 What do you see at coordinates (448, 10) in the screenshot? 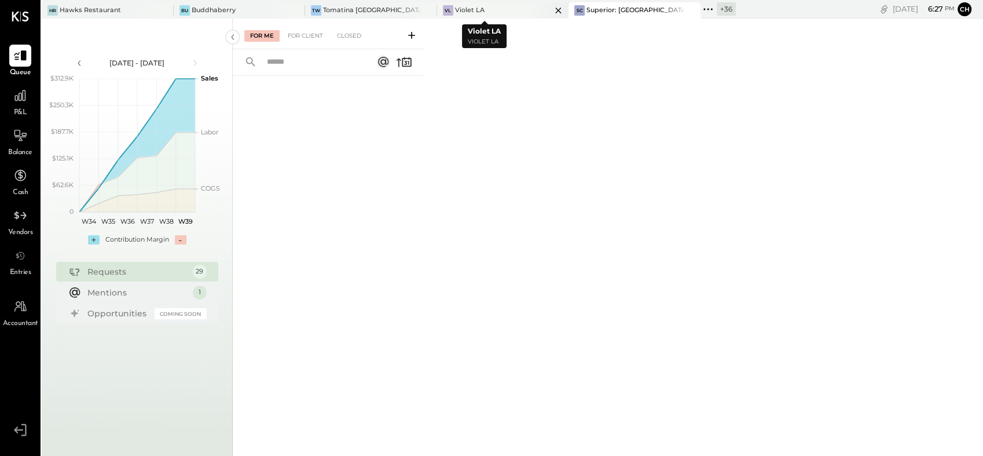
I see `div: VL` at bounding box center [448, 10].